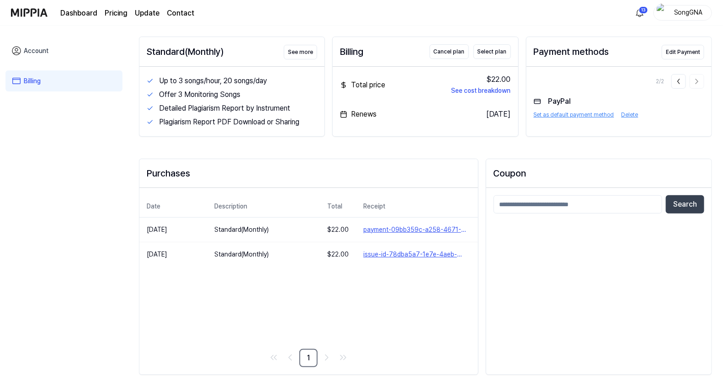 This screenshot has width=723, height=385. Describe the element at coordinates (185, 52) in the screenshot. I see `div: Standard(Monthly)` at that location.